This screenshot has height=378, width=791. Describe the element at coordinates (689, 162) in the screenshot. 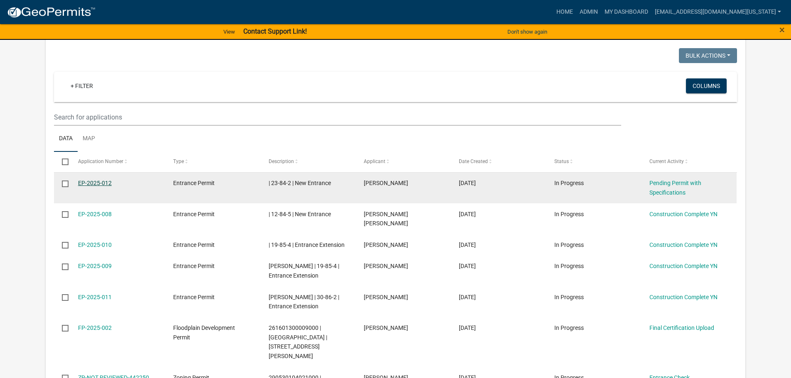

I see `datatable-header-cell: Current Activity` at that location.